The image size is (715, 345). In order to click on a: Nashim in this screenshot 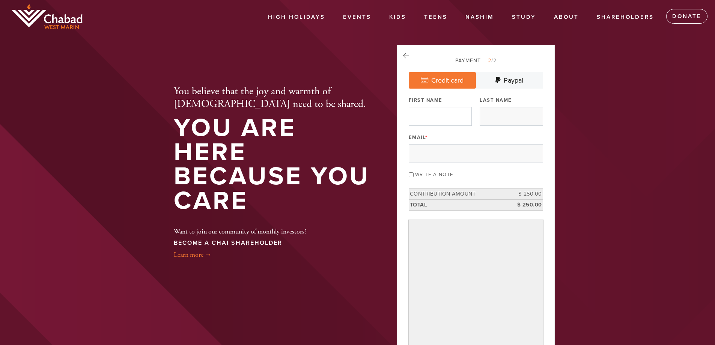, I will do `click(480, 17)`.